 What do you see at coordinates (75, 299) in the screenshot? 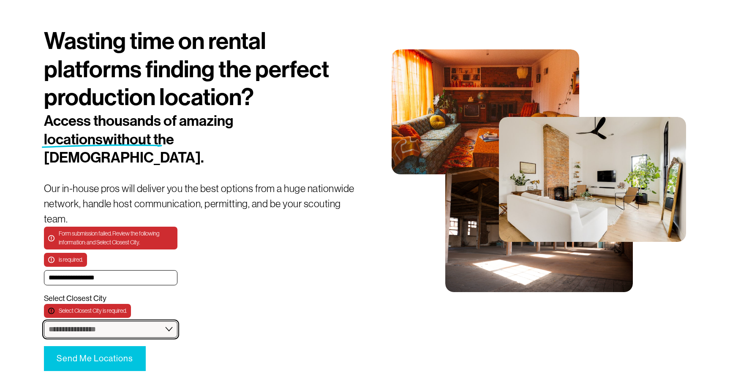
I see `span: Select Closest City` at bounding box center [75, 299].